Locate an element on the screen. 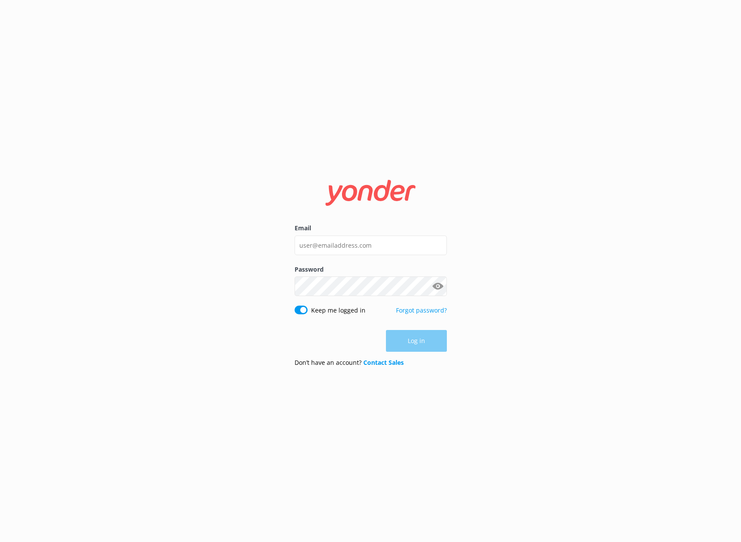  label: Email is located at coordinates (371, 228).